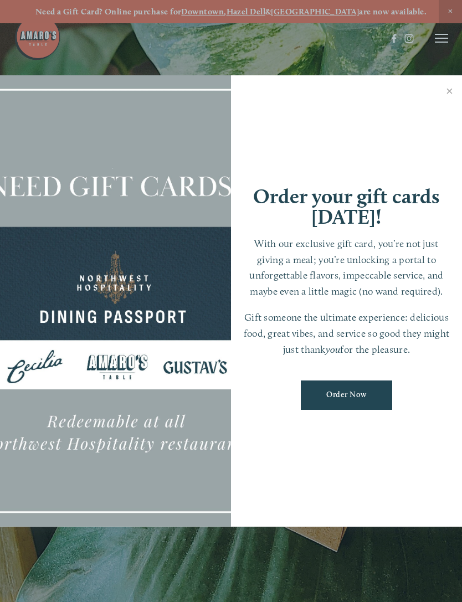 The image size is (462, 602). I want to click on a: Close, so click(449, 93).